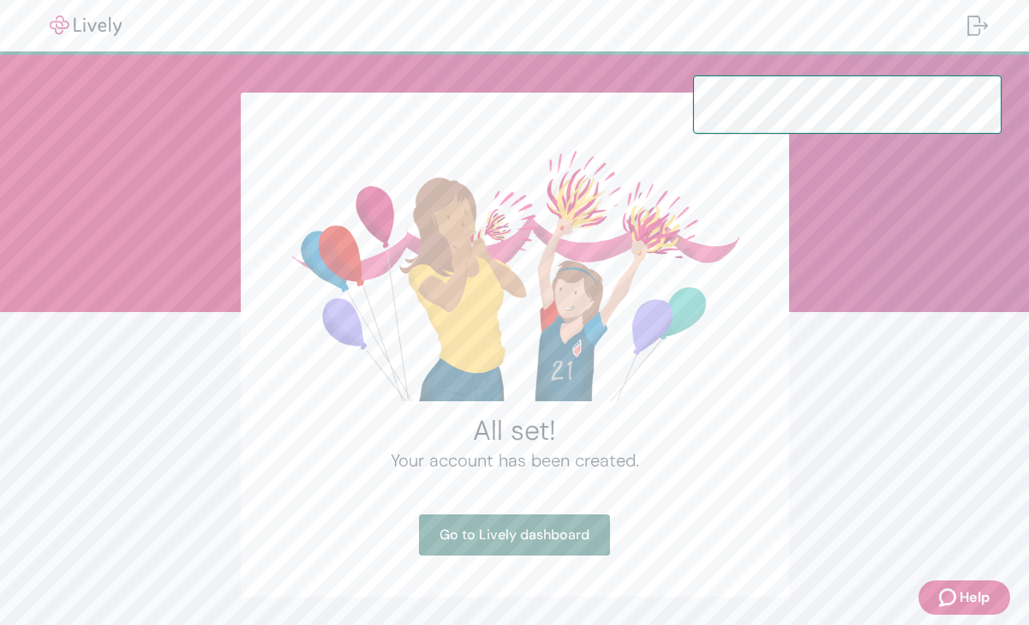 This screenshot has width=1029, height=625. What do you see at coordinates (514, 535) in the screenshot?
I see `a: Go to Lively dashboard` at bounding box center [514, 535].